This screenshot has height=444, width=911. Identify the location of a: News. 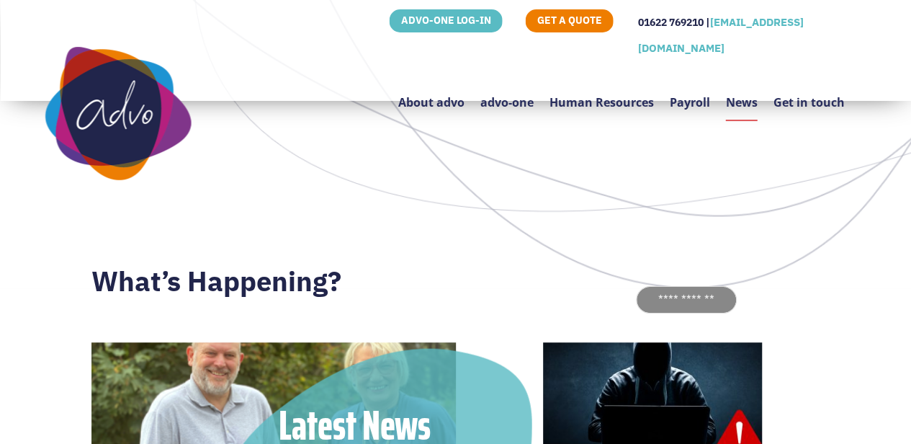
(742, 91).